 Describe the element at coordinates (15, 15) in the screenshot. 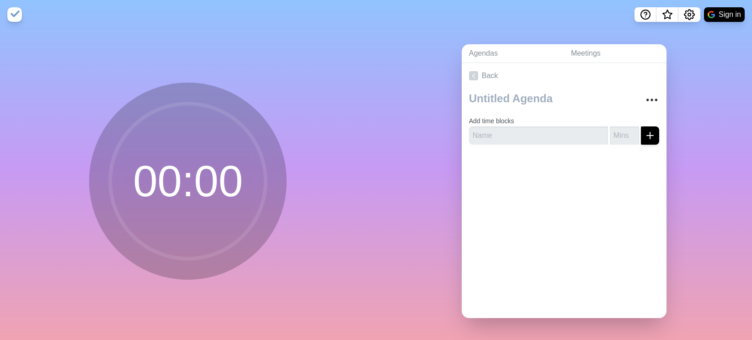

I see `img: timeblocks logo` at that location.